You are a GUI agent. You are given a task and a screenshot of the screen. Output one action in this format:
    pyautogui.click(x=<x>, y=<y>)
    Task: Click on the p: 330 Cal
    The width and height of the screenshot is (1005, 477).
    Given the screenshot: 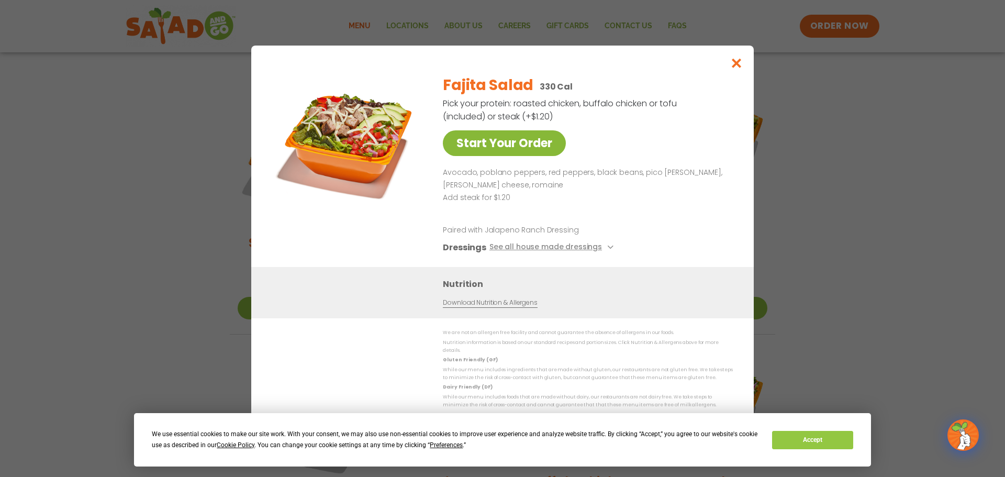 What is the action you would take?
    pyautogui.click(x=556, y=86)
    